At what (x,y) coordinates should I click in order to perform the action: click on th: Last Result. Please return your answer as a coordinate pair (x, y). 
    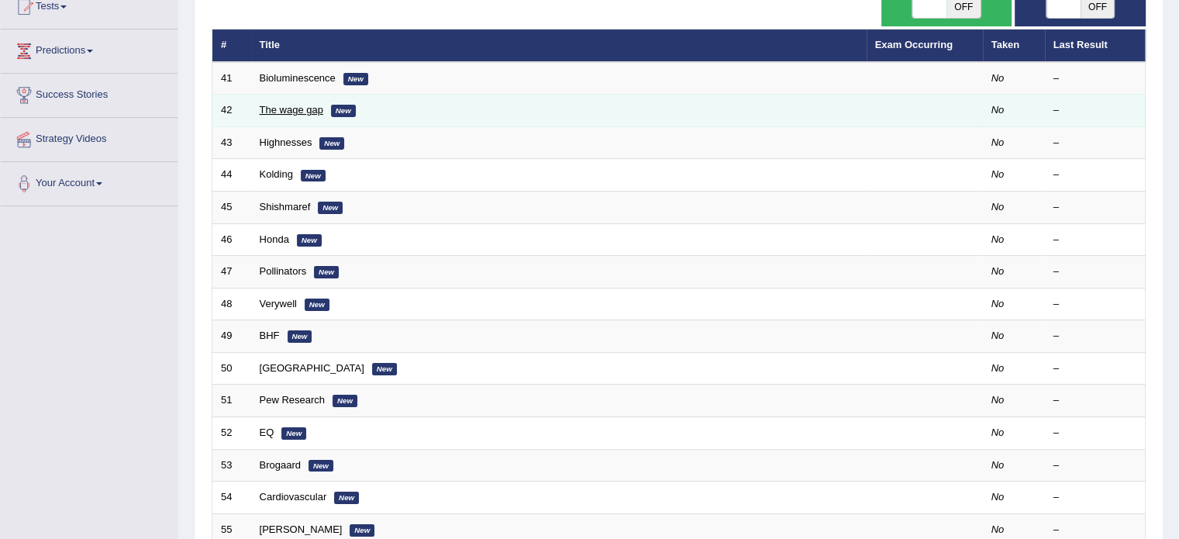
    Looking at the image, I should click on (1095, 46).